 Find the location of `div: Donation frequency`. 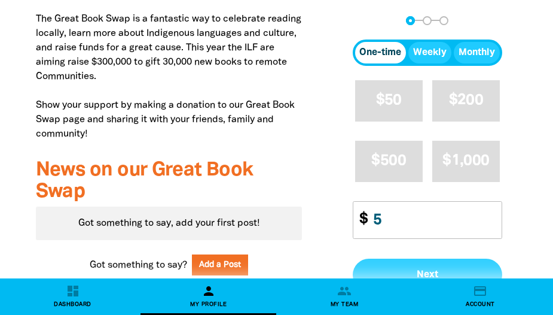

div: Donation frequency is located at coordinates (428, 53).